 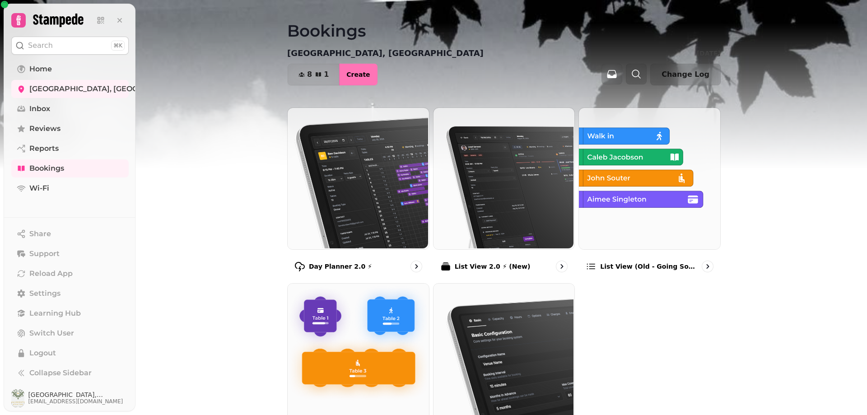 I want to click on button: Support, so click(x=70, y=254).